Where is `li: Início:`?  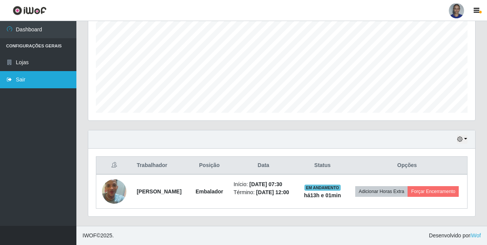 li: Início: is located at coordinates (263, 184).